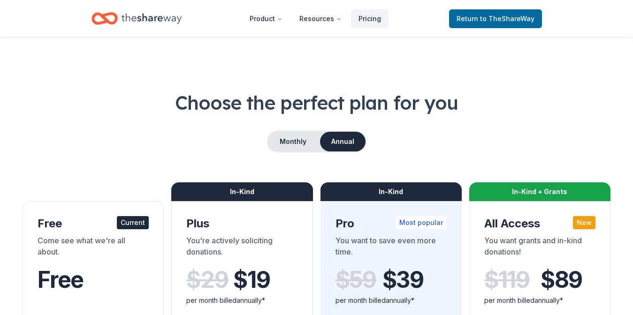 This screenshot has width=633, height=315. I want to click on div: You want to save even more time., so click(391, 248).